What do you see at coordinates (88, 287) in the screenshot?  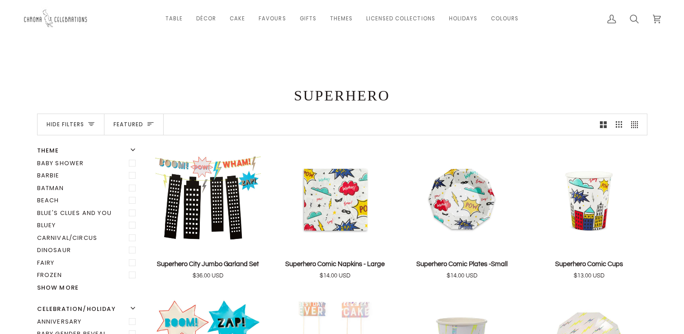 I see `button: Show more` at bounding box center [88, 287].